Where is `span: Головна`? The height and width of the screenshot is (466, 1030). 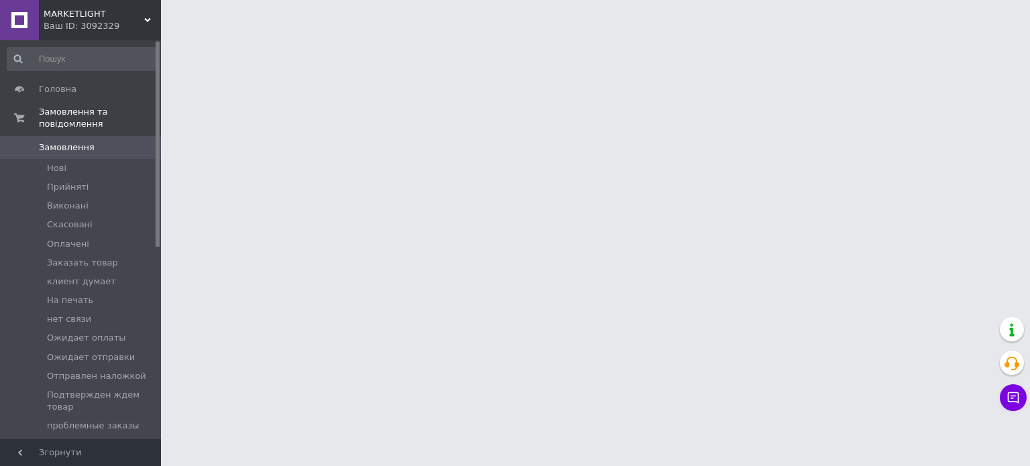
span: Головна is located at coordinates (58, 89).